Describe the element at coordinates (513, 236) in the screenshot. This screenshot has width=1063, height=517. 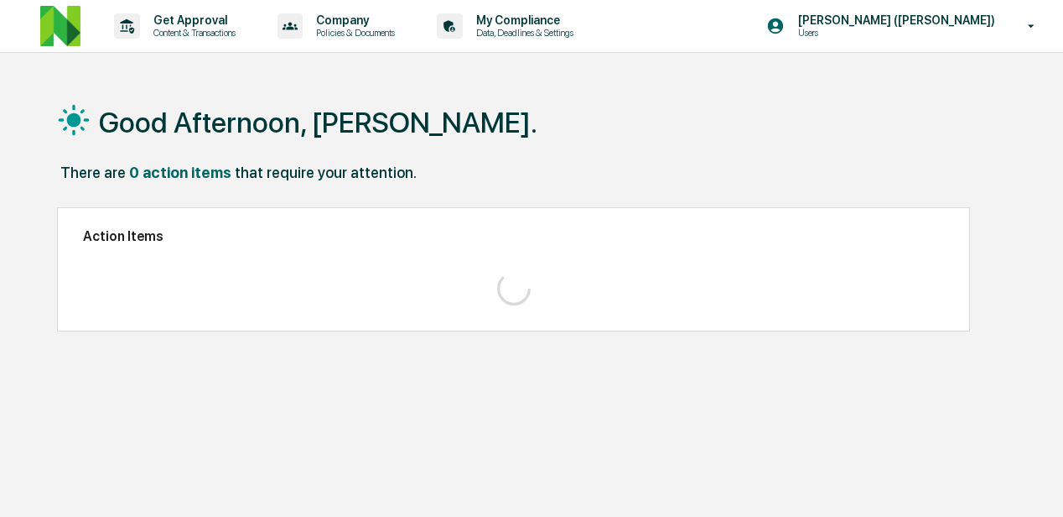
I see `h2: Action Items` at that location.